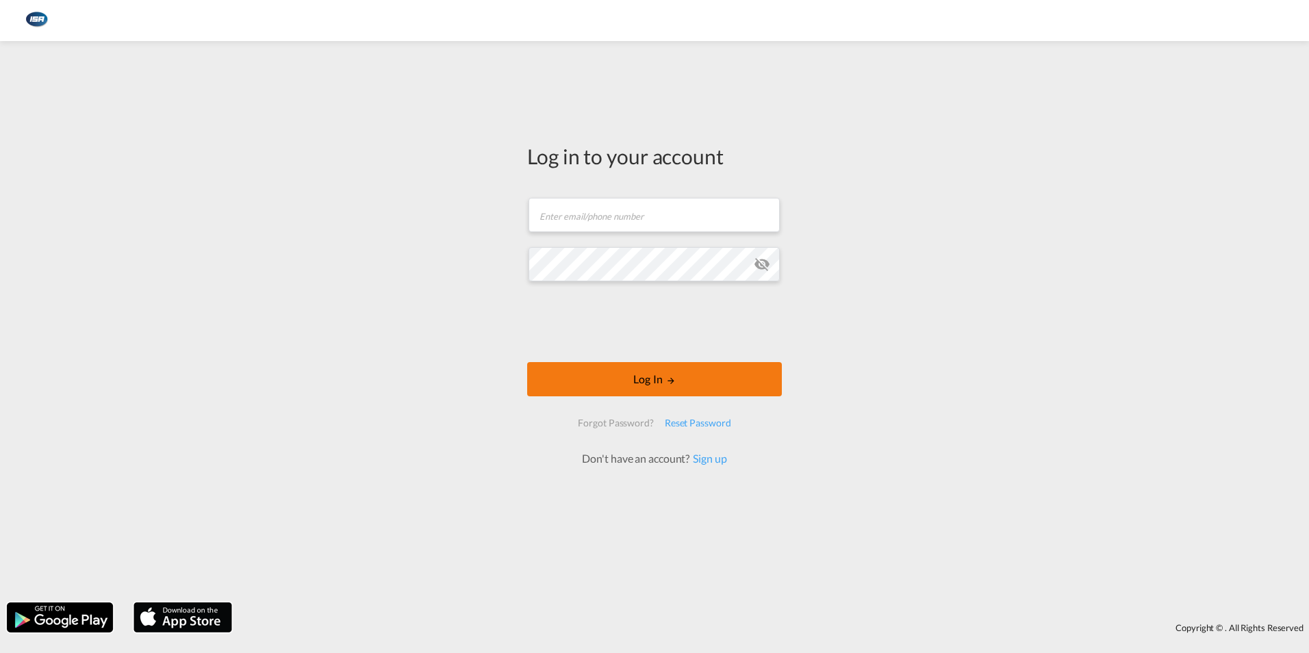  Describe the element at coordinates (654, 459) in the screenshot. I see `div: Don't have an account?` at that location.